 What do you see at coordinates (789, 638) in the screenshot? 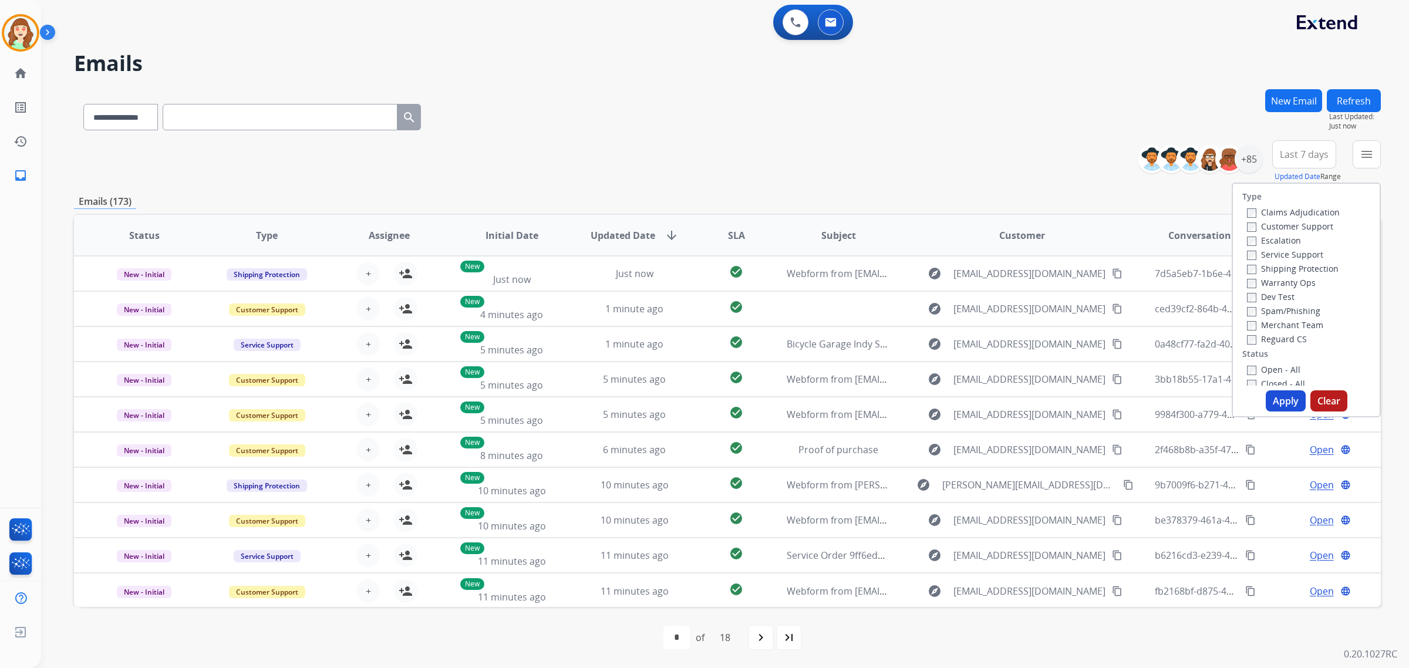
I see `mat-icon: last_page` at bounding box center [789, 638].